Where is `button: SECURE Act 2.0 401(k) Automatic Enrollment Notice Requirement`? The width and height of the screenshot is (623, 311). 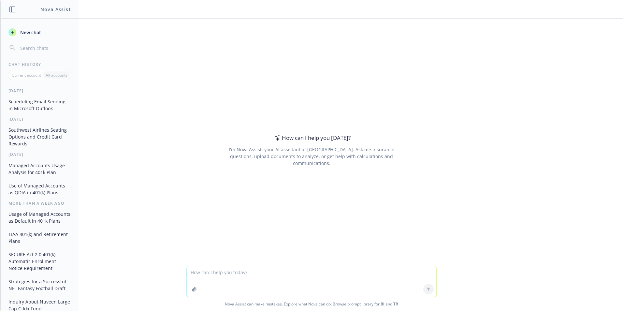 button: SECURE Act 2.0 401(k) Automatic Enrollment Notice Requirement is located at coordinates (39, 261).